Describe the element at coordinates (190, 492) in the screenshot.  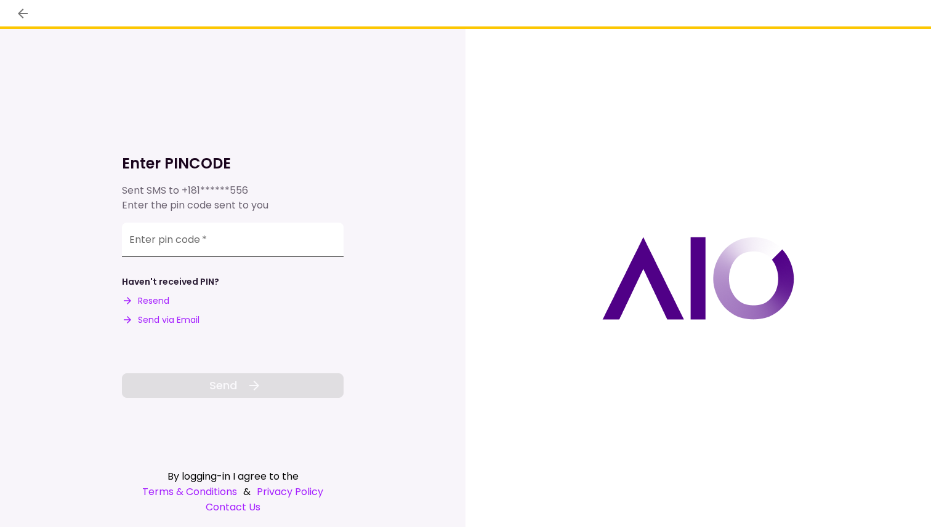
I see `a: Terms & Conditions` at that location.